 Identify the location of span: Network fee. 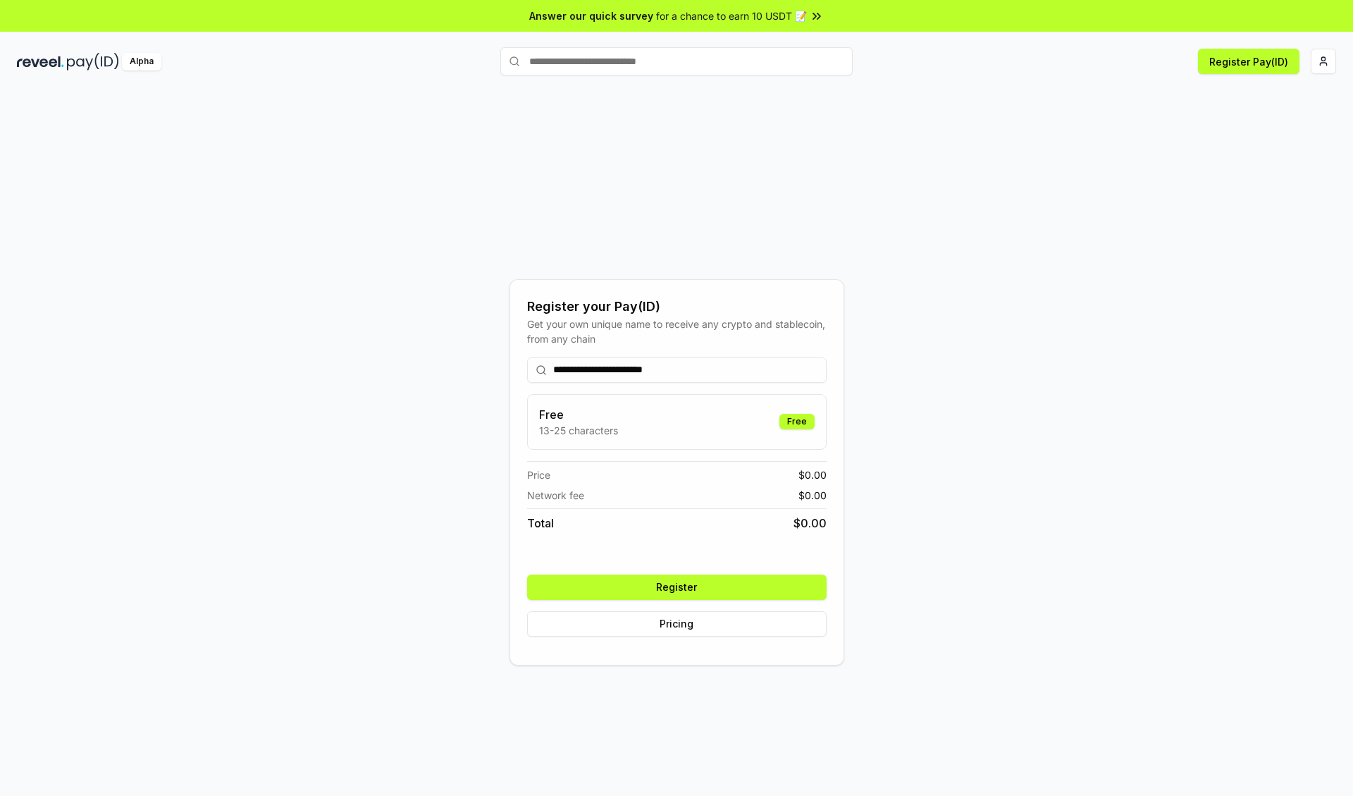
(555, 495).